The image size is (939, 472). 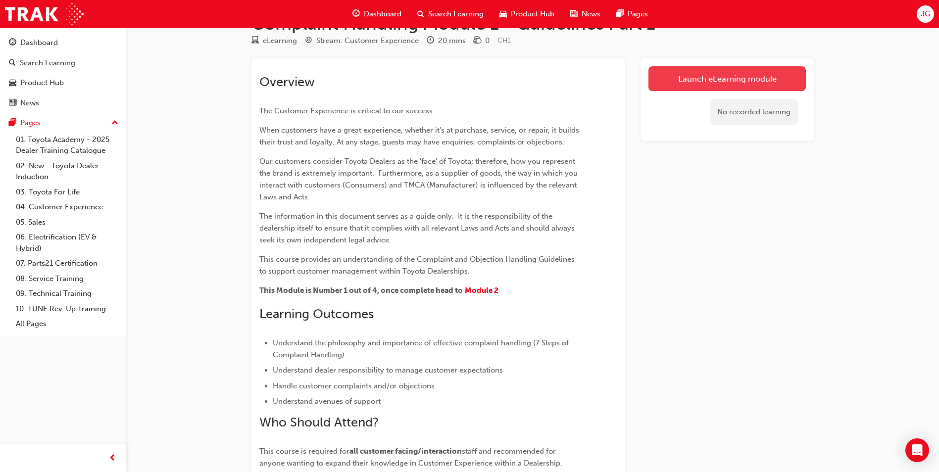 What do you see at coordinates (30, 103) in the screenshot?
I see `div: News` at bounding box center [30, 103].